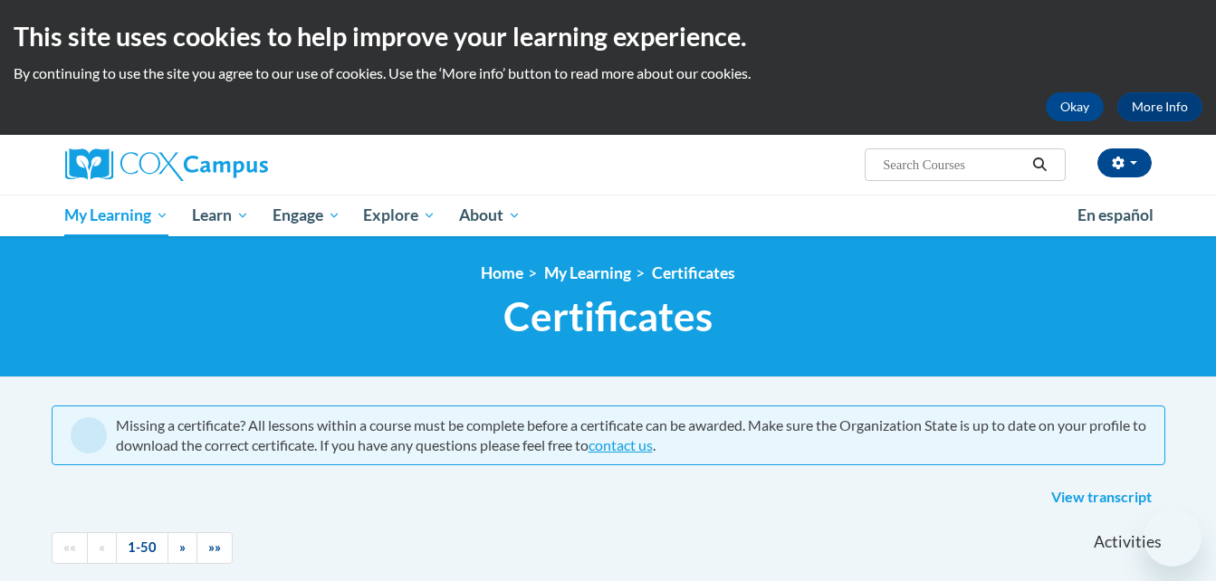  What do you see at coordinates (1125, 163) in the screenshot?
I see `button: Account Settings` at bounding box center [1125, 163].